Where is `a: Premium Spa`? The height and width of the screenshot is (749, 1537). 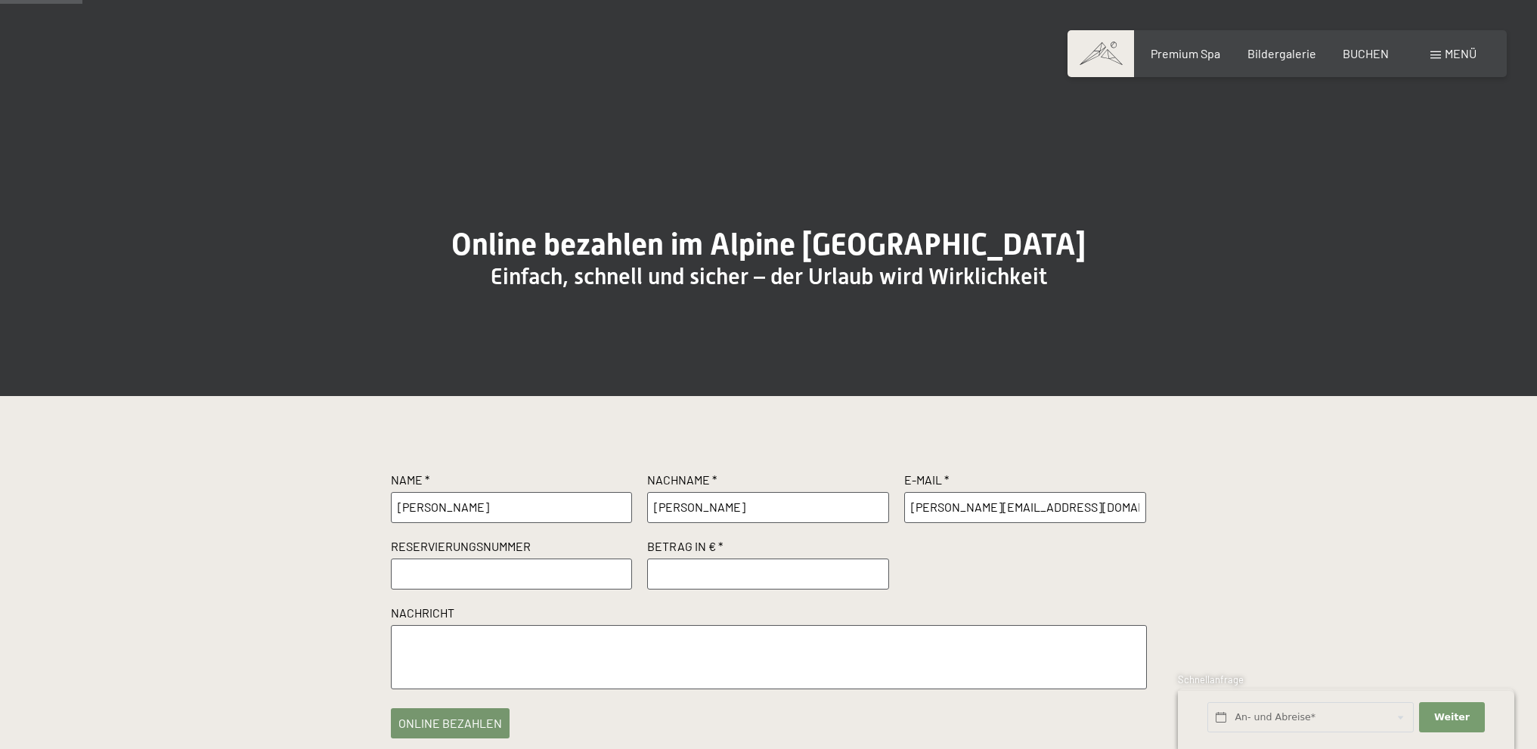 a: Premium Spa is located at coordinates (1186, 53).